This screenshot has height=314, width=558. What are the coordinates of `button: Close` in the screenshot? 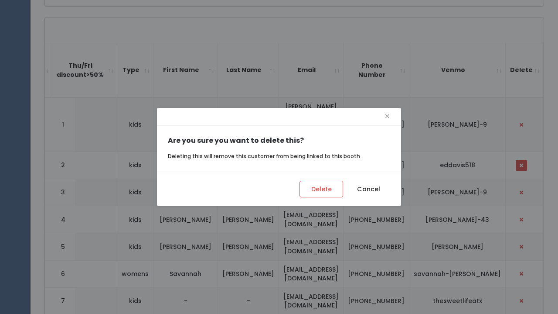 It's located at (387, 116).